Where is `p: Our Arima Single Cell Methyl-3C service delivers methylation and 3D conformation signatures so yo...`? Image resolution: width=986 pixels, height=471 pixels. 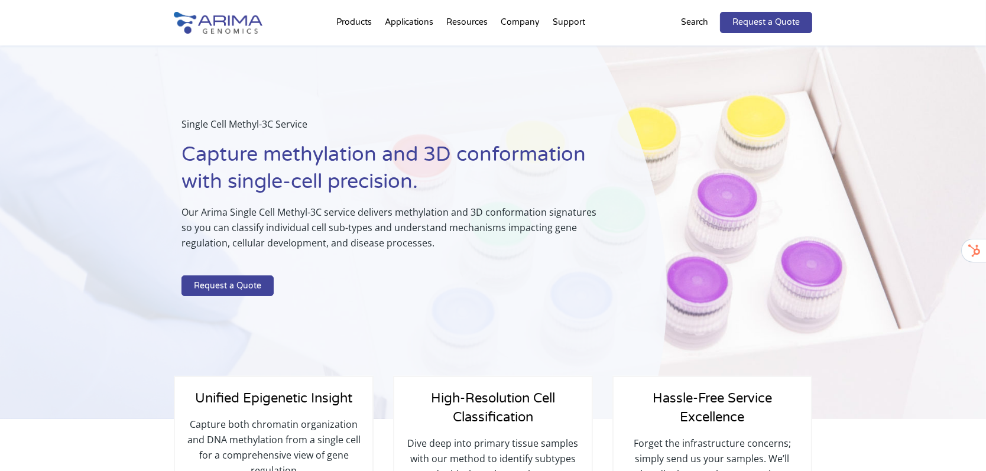
p: Our Arima Single Cell Methyl-3C service delivers methylation and 3D conformation signatures so yo... is located at coordinates (394, 232).